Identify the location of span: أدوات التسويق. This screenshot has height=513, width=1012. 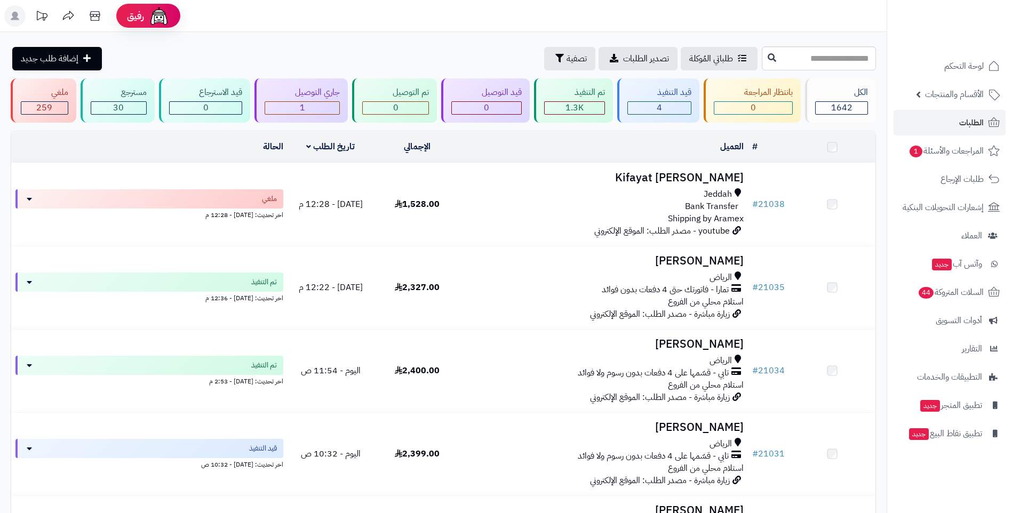
(959, 321).